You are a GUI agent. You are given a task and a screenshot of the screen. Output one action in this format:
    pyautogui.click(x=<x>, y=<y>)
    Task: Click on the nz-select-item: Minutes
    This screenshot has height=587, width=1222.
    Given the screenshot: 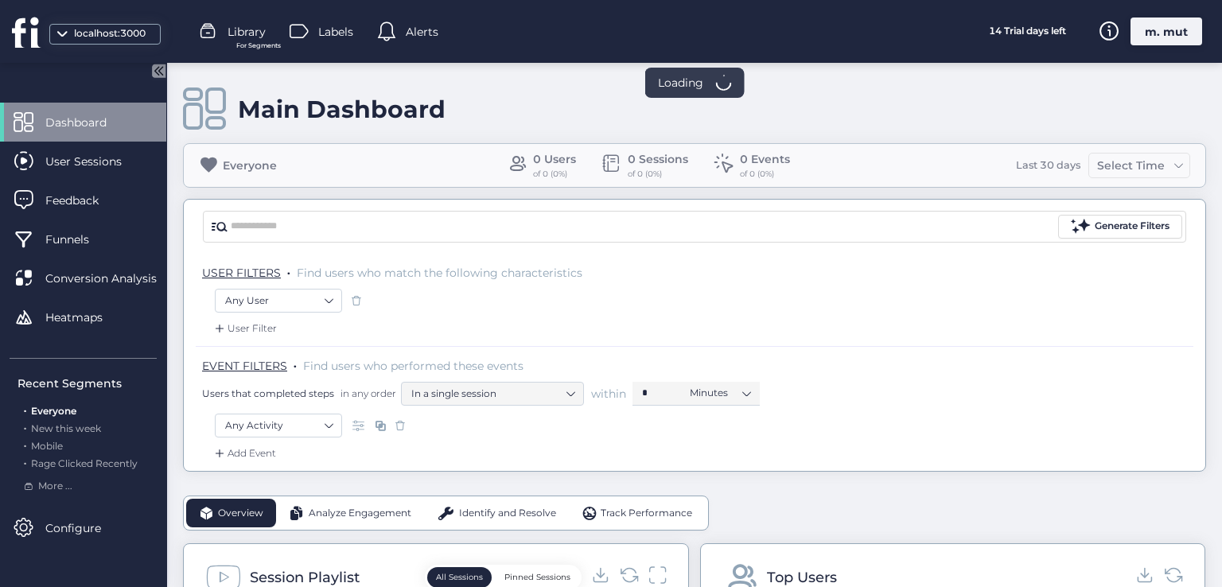 What is the action you would take?
    pyautogui.click(x=720, y=393)
    